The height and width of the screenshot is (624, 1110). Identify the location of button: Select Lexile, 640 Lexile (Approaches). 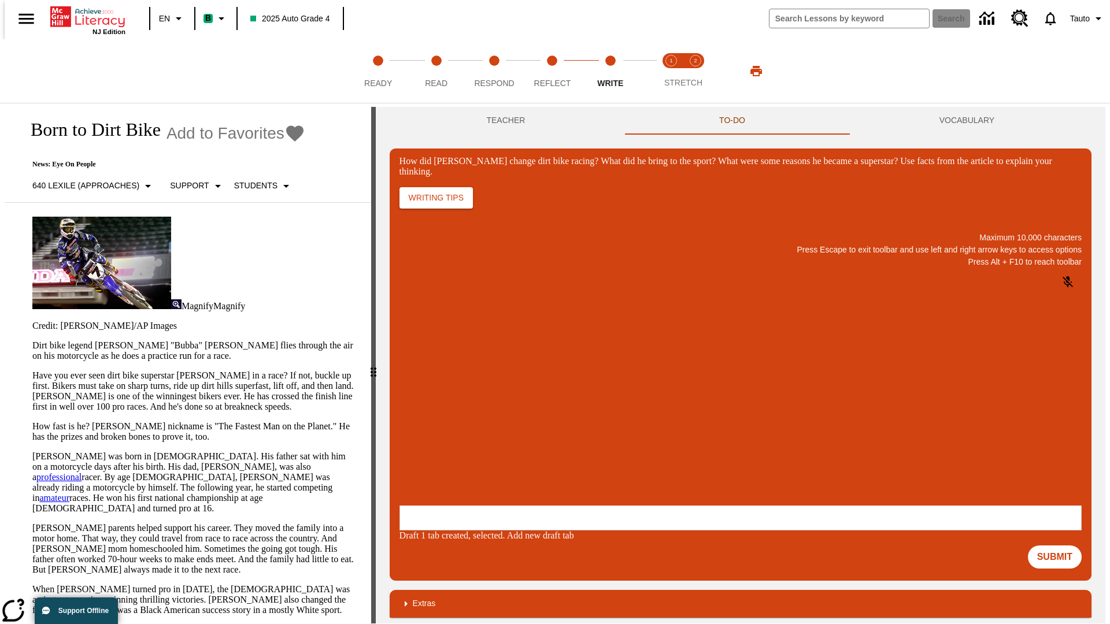
(94, 186).